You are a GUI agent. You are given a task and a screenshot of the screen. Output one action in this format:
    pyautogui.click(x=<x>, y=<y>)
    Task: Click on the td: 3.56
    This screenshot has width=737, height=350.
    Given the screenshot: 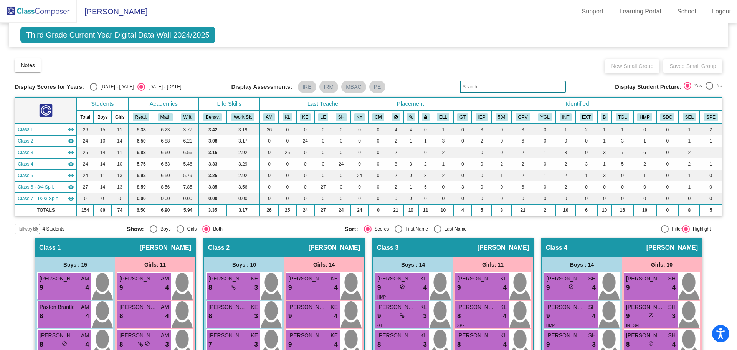 What is the action you would take?
    pyautogui.click(x=243, y=187)
    